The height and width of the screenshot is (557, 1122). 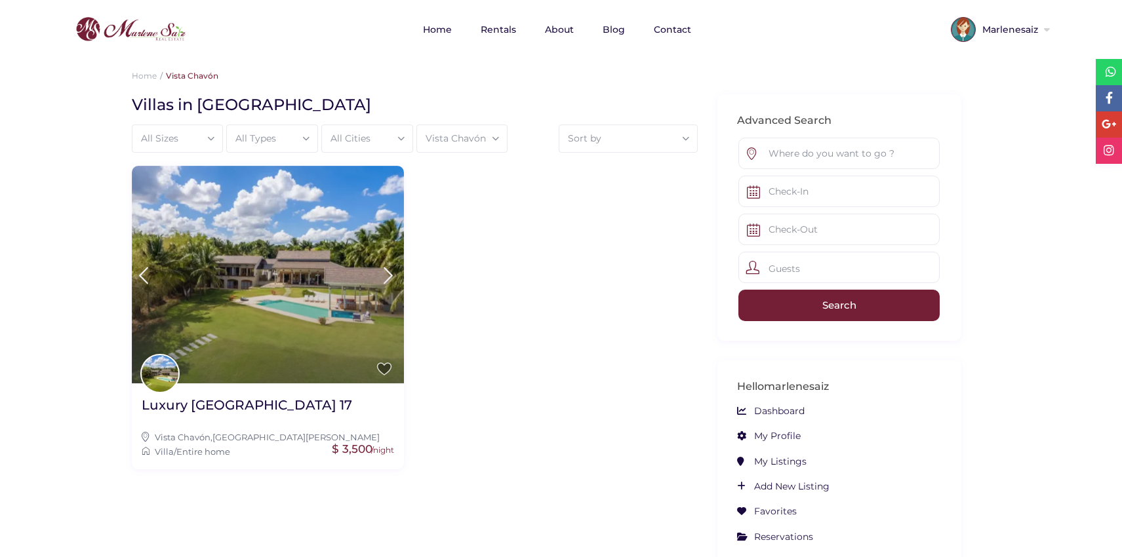 I want to click on input: Where do you want to go ?, so click(x=839, y=153).